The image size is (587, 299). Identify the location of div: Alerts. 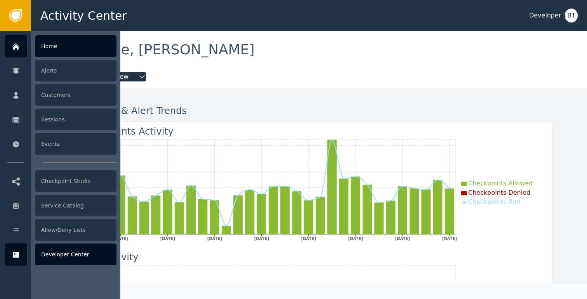
(76, 71).